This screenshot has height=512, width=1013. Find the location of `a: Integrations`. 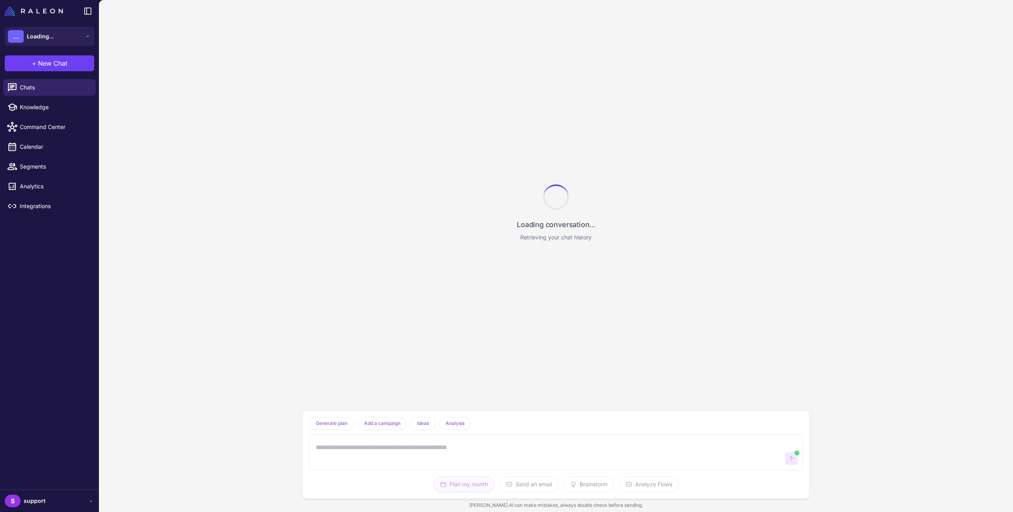

a: Integrations is located at coordinates (49, 206).